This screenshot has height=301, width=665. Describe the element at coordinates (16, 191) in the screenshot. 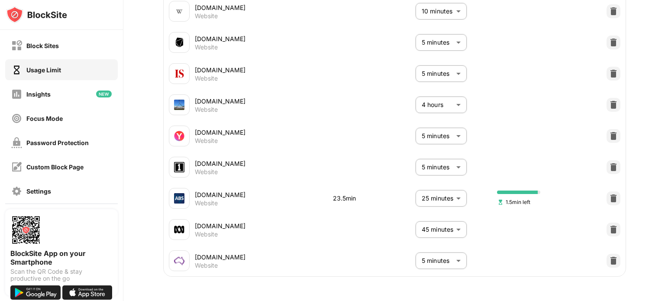

I see `img: settings-off.svg` at that location.